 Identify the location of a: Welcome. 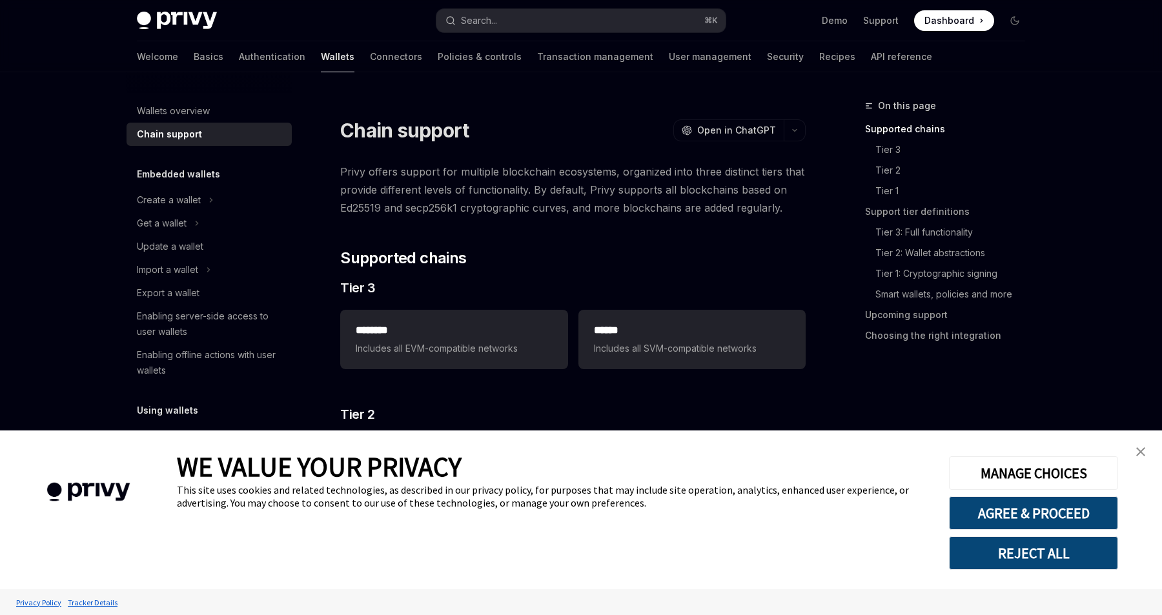
(158, 57).